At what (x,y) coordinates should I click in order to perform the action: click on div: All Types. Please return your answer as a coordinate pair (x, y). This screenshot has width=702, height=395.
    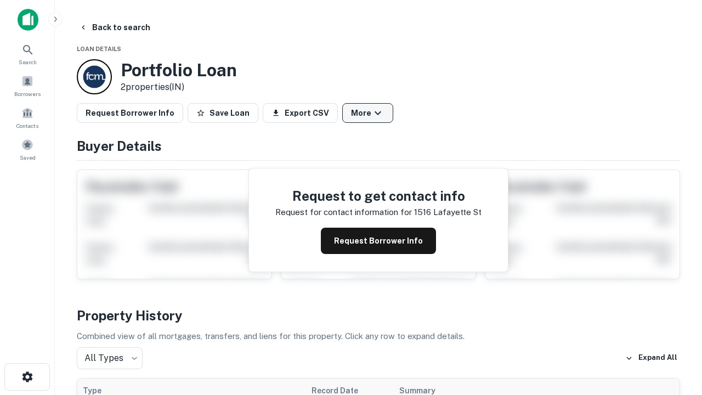
    Looking at the image, I should click on (110, 358).